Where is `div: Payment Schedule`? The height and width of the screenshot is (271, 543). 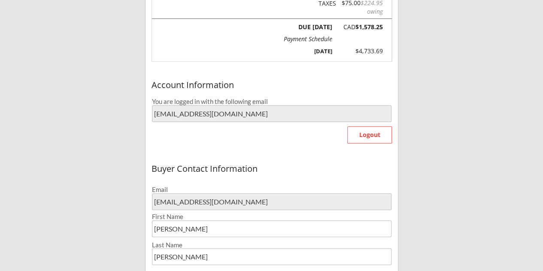
div: Payment Schedule is located at coordinates (307, 39).